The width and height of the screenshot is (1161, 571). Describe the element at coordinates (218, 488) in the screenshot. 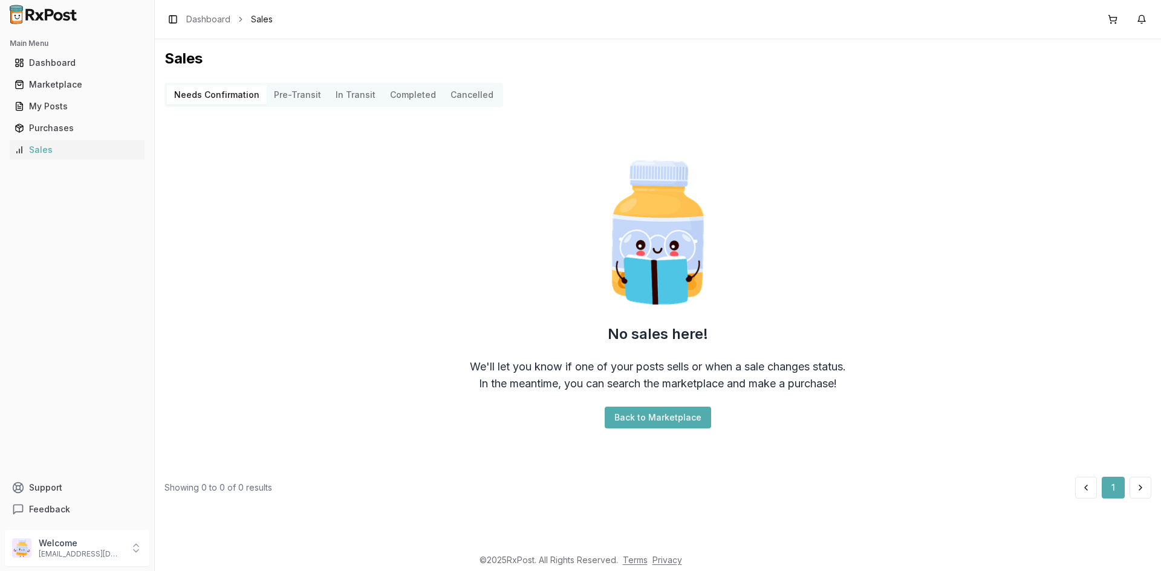

I see `div: Showing 0 to 0 of 0 results` at that location.